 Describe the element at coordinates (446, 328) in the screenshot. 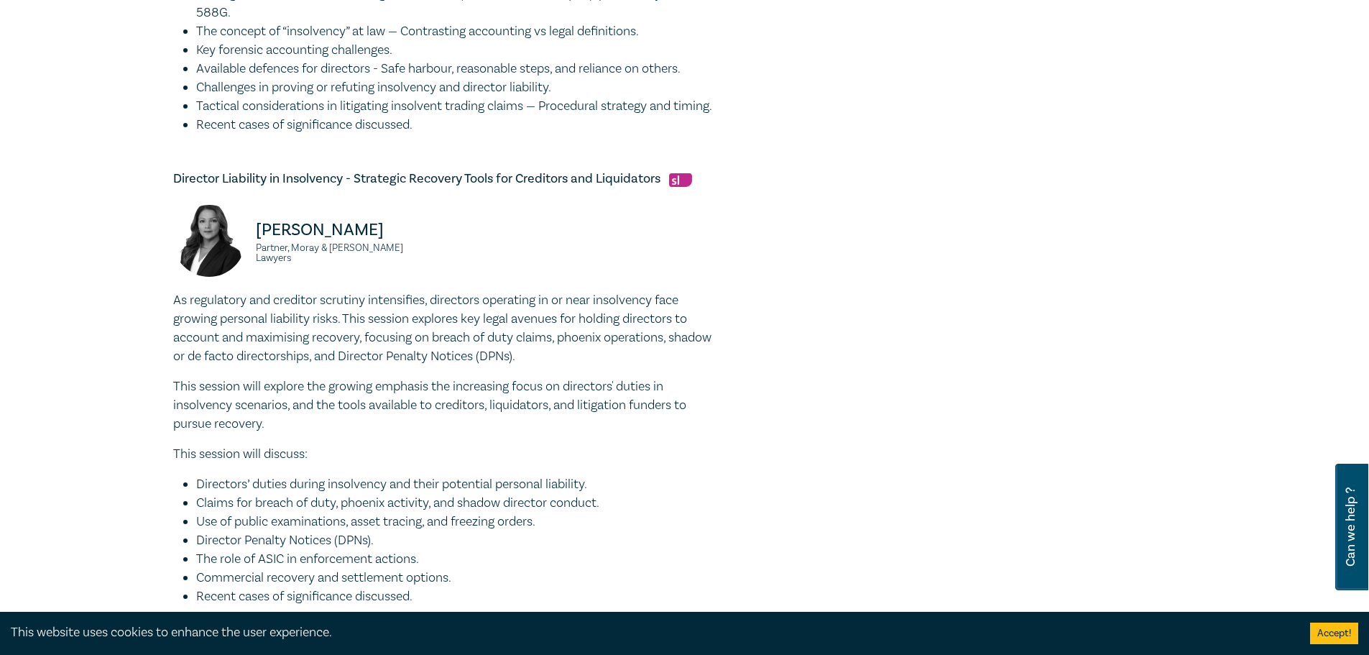

I see `p: As regulatory and creditor scrutiny intensifies, directors operating in or near insolvency face g...` at that location.